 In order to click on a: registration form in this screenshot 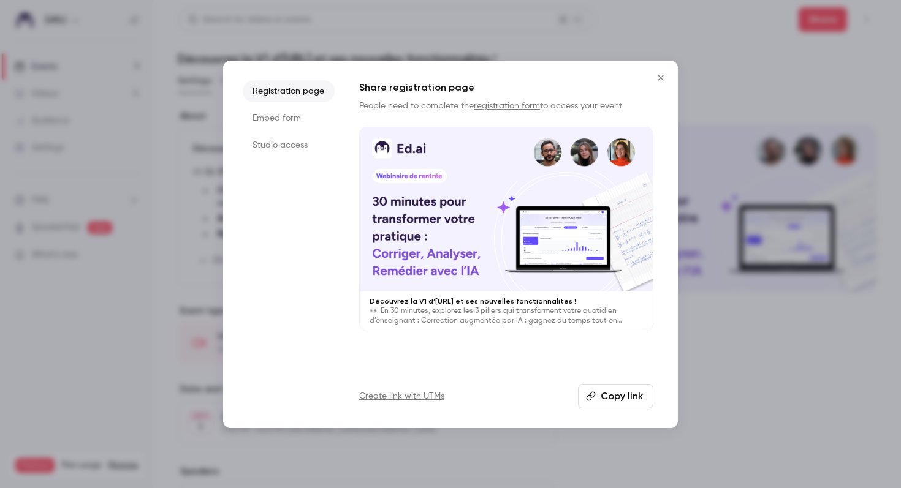, I will do `click(507, 106)`.